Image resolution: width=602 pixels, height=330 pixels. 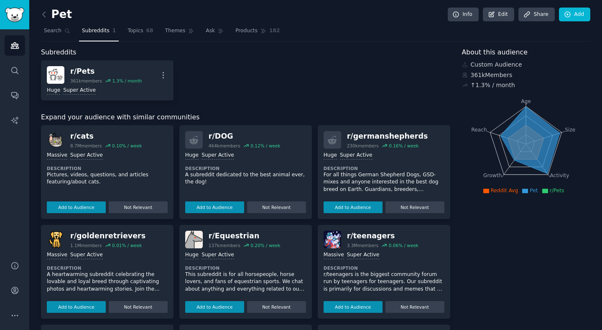 What do you see at coordinates (107, 178) in the screenshot?
I see `p: Pictures, videos, questions, and articles featuring/about cats.` at bounding box center [107, 178].